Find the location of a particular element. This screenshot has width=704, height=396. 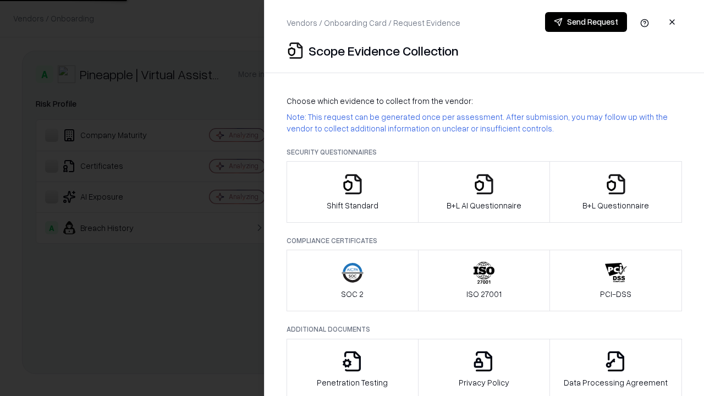

button: B+L AI Questionnaire is located at coordinates (484, 192).